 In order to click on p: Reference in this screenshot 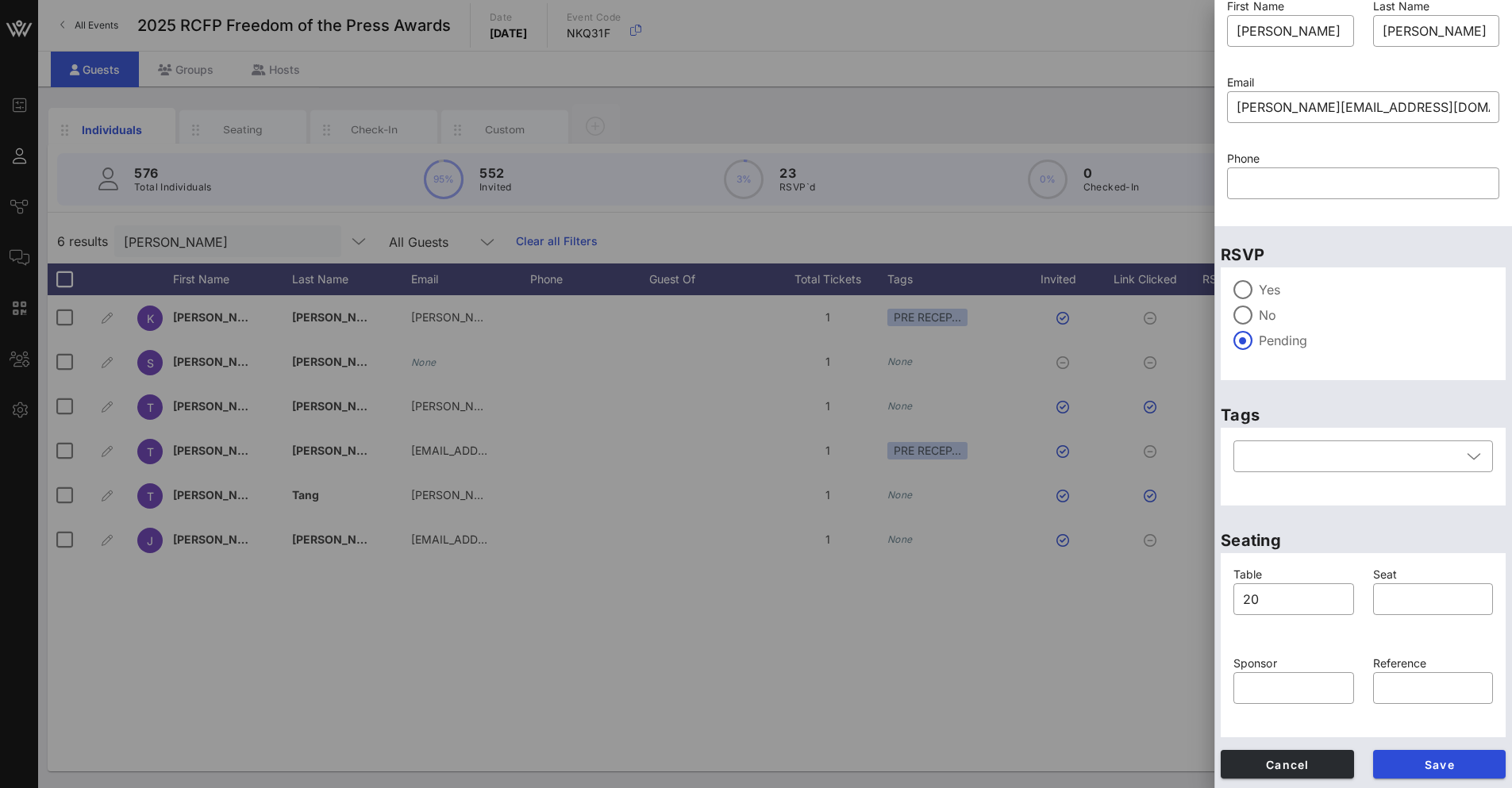, I will do `click(1433, 663)`.